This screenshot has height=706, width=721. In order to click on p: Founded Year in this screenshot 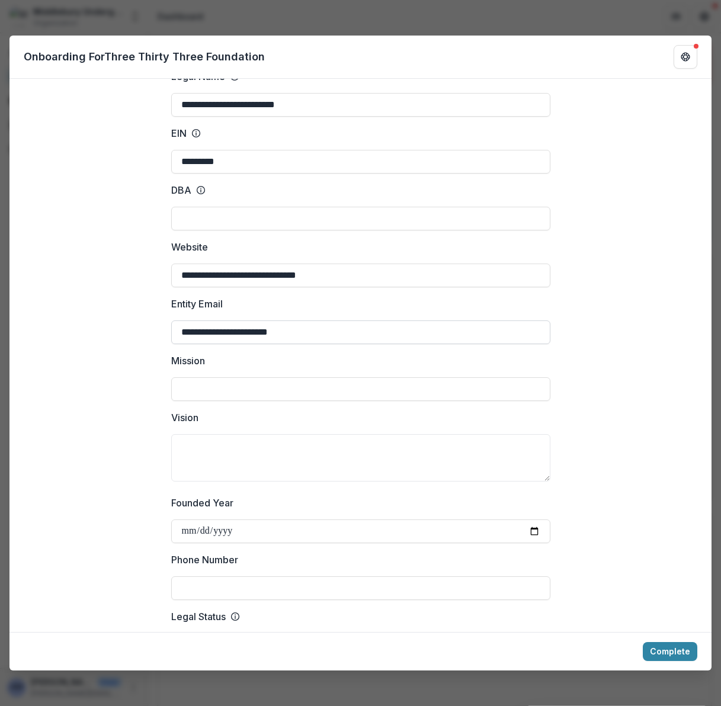, I will do `click(202, 503)`.